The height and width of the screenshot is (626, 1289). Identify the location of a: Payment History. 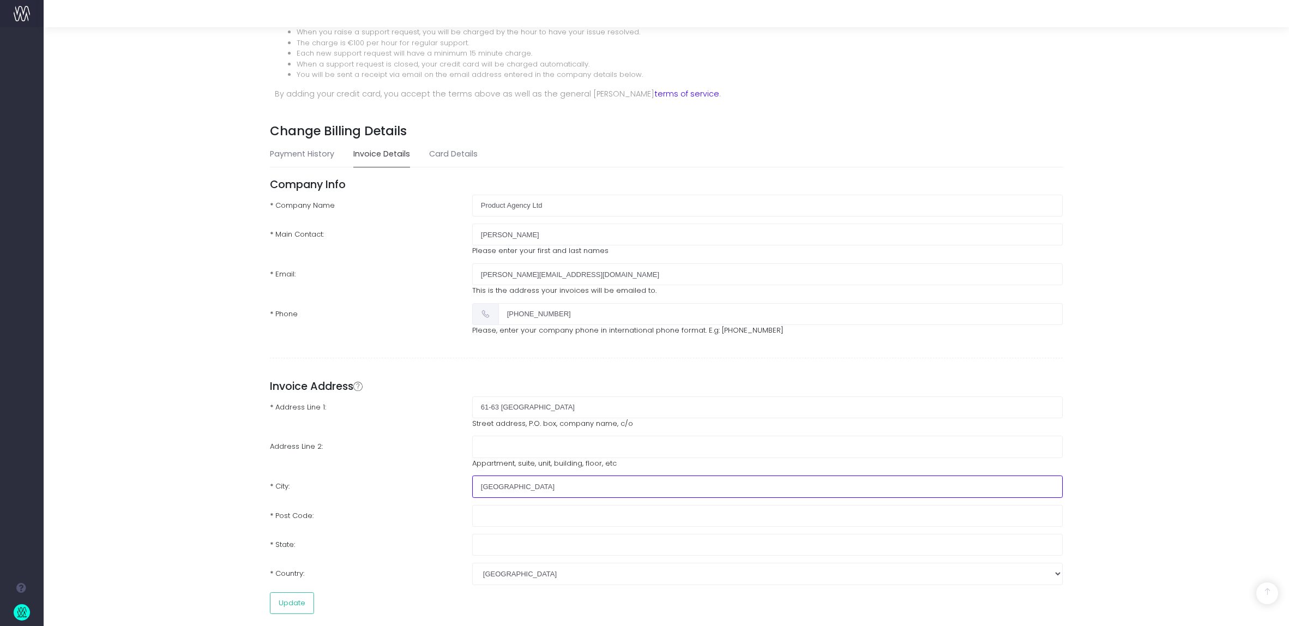
(302, 154).